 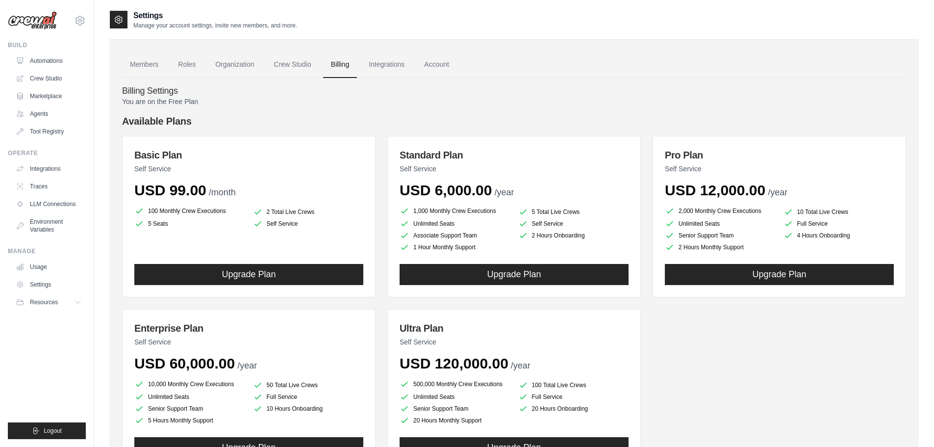 What do you see at coordinates (514, 102) in the screenshot?
I see `p: You are on the Free Plan` at bounding box center [514, 102].